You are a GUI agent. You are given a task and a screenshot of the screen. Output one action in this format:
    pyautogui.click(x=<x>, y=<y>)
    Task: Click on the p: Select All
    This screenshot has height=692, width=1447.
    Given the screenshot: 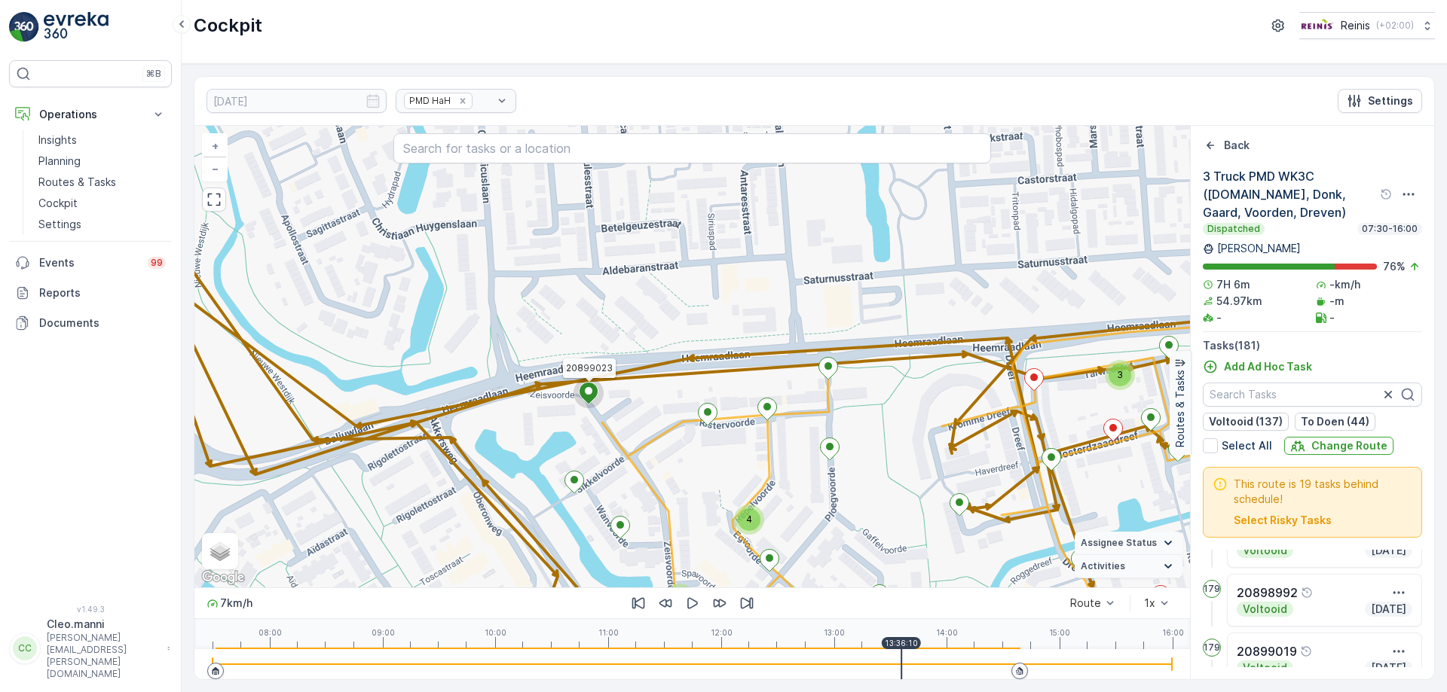 What is the action you would take?
    pyautogui.click(x=1246, y=446)
    